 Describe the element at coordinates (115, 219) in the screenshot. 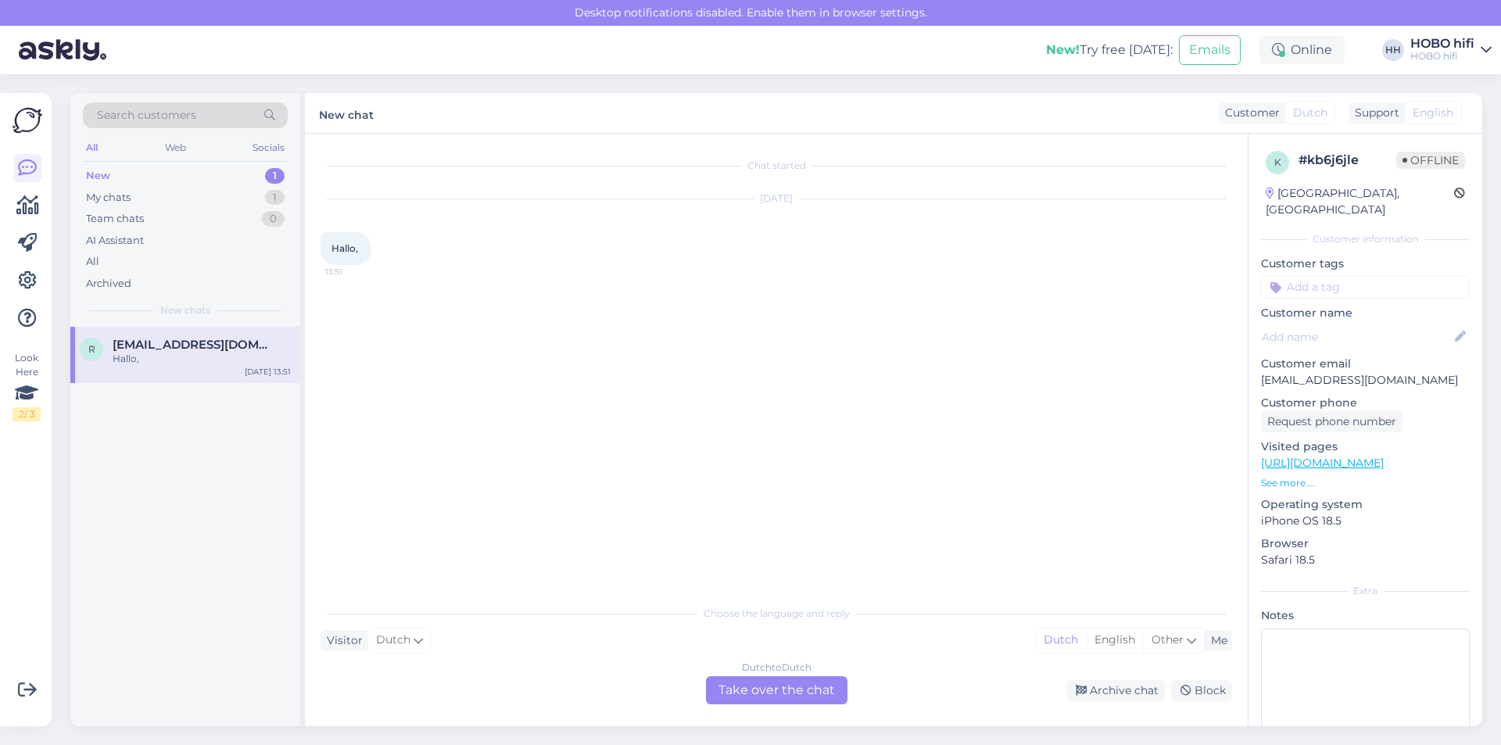

I see `div: Team chats` at that location.